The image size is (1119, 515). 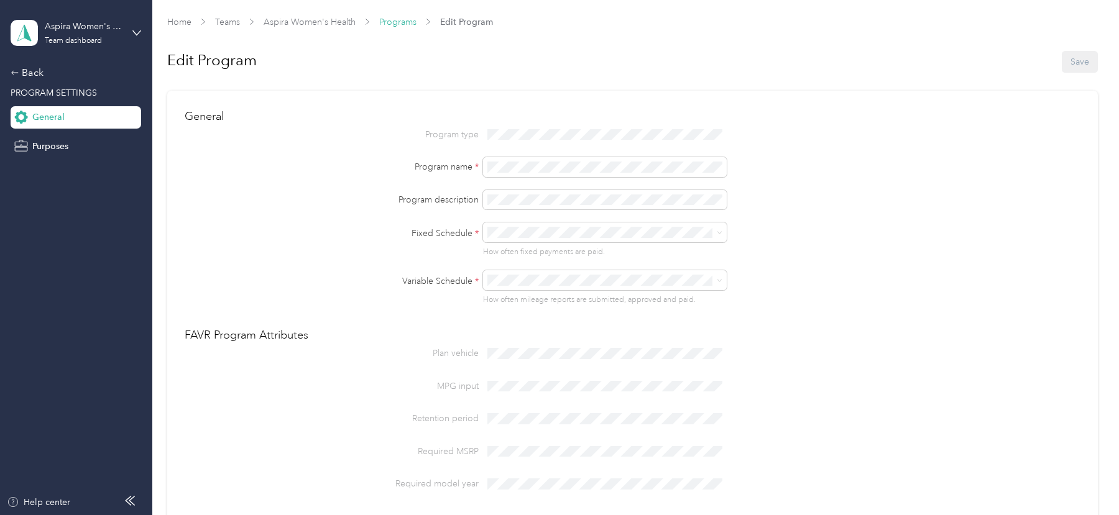 I want to click on p: Retention period, so click(x=331, y=418).